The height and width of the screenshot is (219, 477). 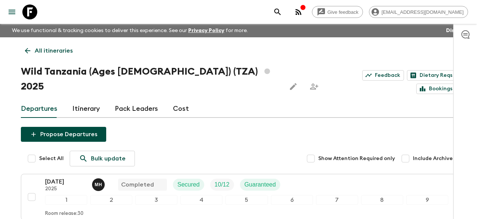 I want to click on button: menu, so click(x=12, y=12).